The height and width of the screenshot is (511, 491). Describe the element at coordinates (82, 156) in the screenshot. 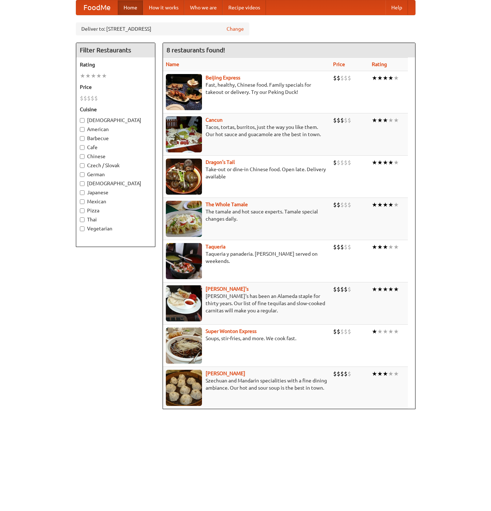

I see `input: Chinese` at that location.